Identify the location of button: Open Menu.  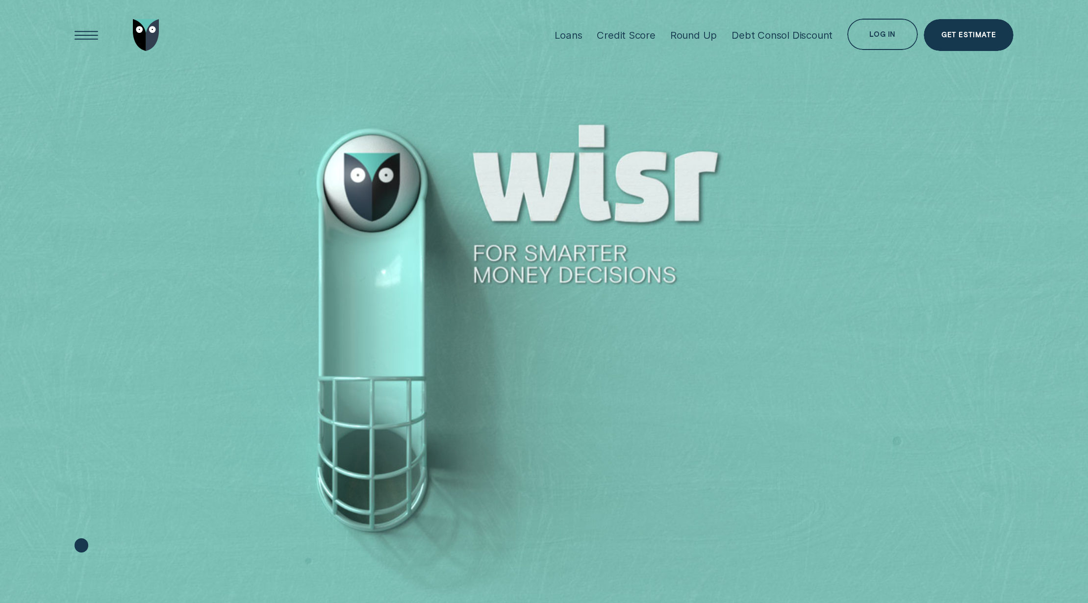
(86, 35).